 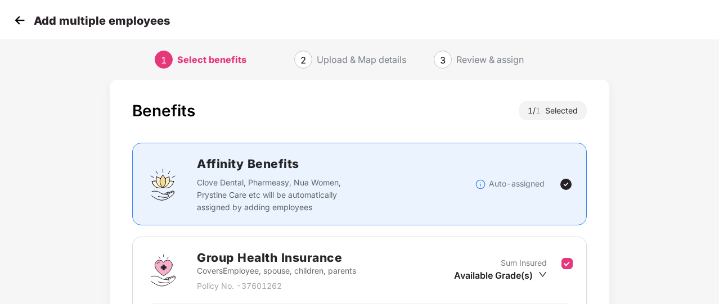 What do you see at coordinates (524, 263) in the screenshot?
I see `p: Sum Insured` at bounding box center [524, 263].